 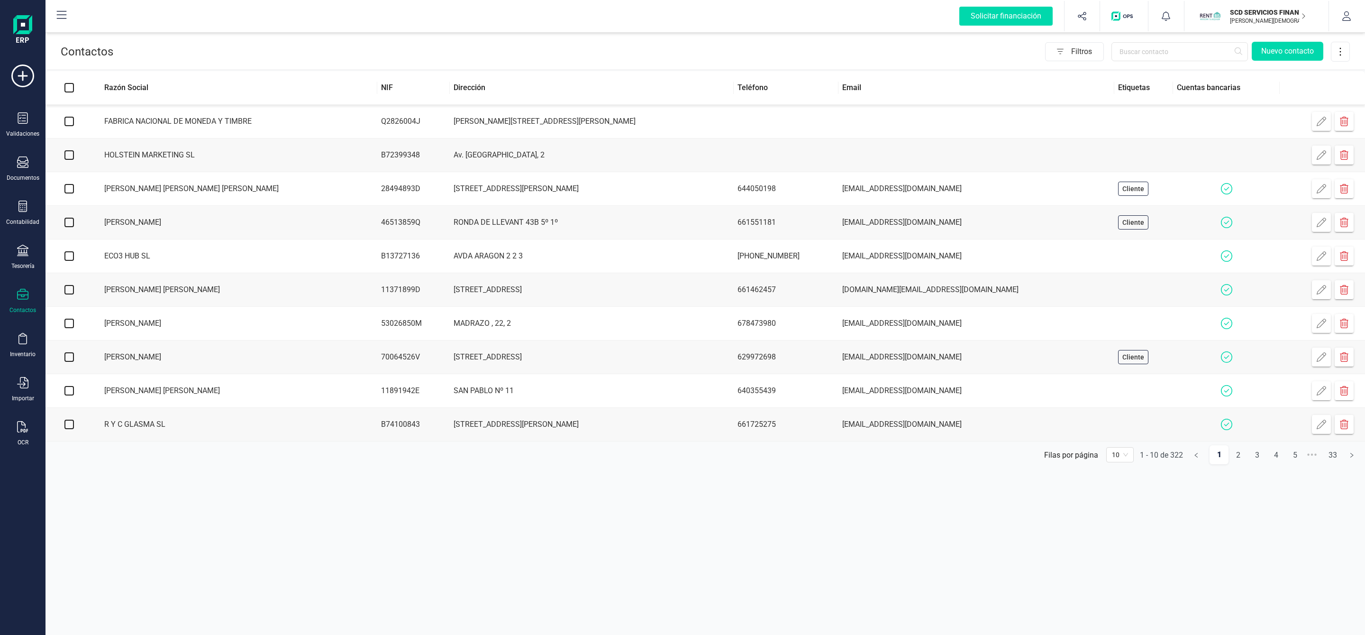 I want to click on span: left, so click(x=1196, y=455).